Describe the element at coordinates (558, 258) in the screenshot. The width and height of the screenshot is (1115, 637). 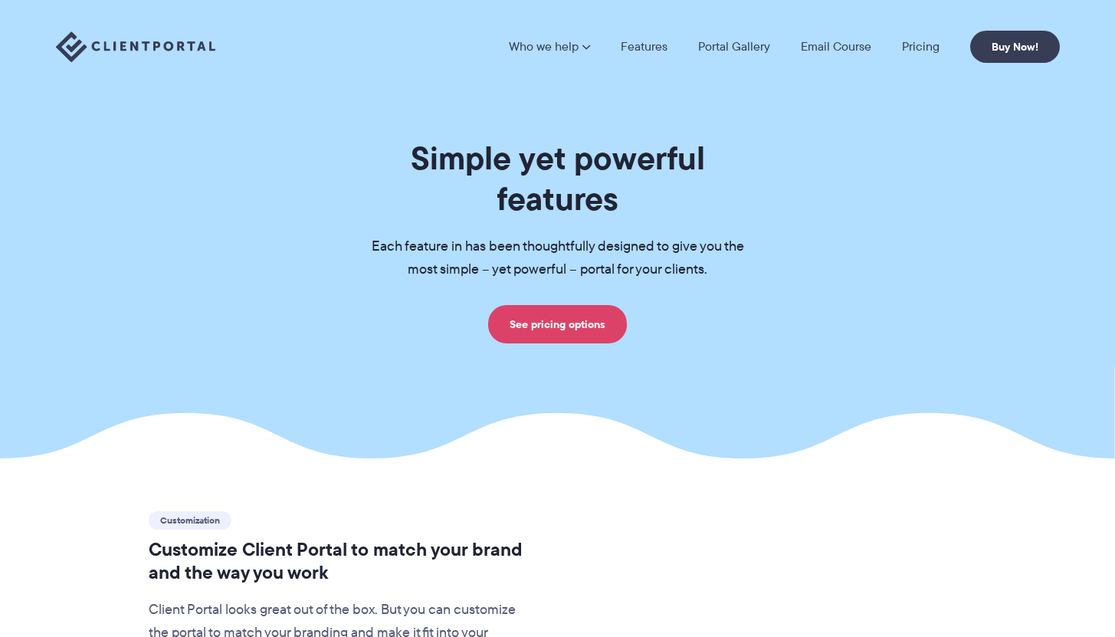
I see `p: Each feature in has been thoughtfully designed to give you the most simple – yet powerful – porta...` at that location.